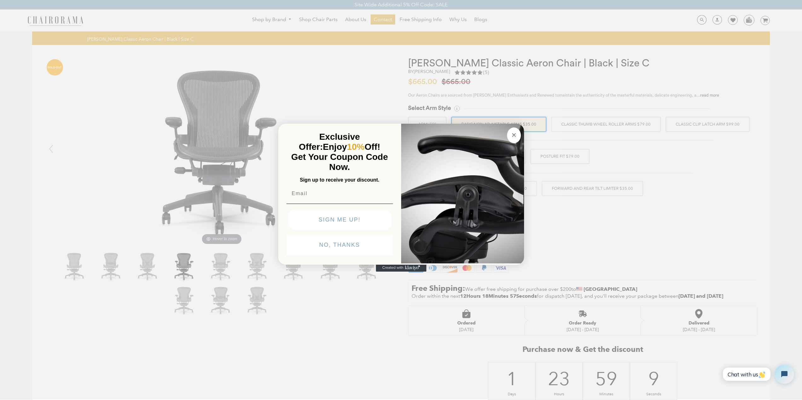  I want to click on input: Email, so click(340, 194).